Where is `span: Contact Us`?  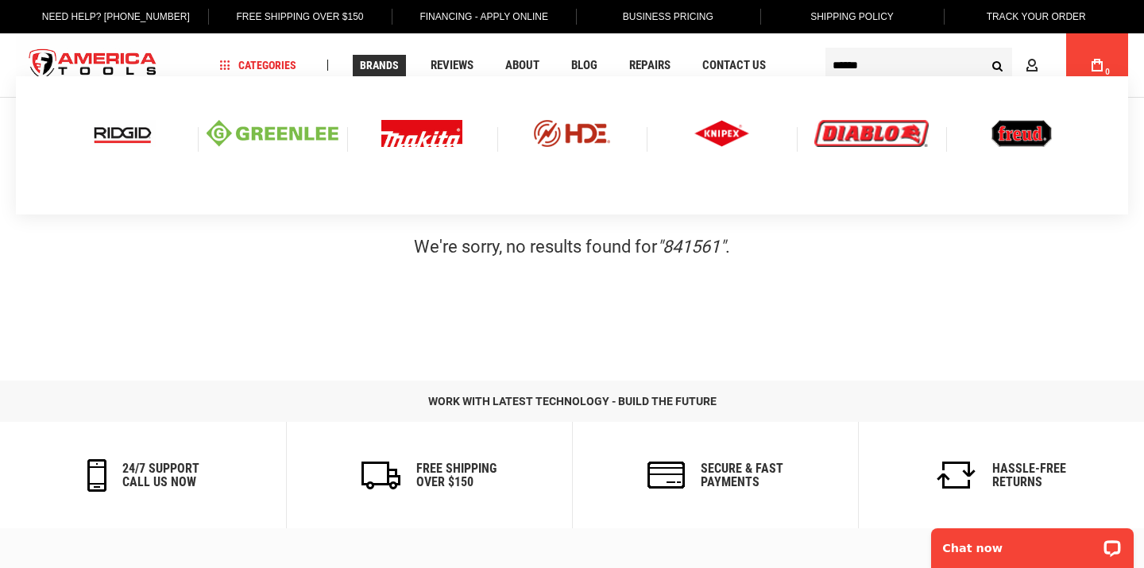 span: Contact Us is located at coordinates (734, 65).